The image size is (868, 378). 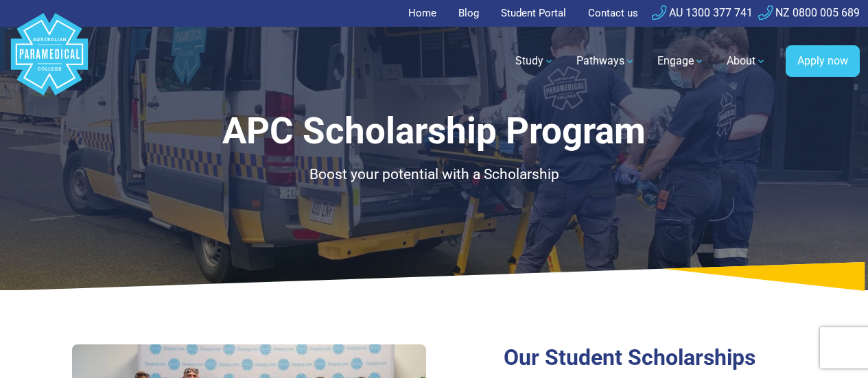 I want to click on a: AU 1300 377 741, so click(x=702, y=12).